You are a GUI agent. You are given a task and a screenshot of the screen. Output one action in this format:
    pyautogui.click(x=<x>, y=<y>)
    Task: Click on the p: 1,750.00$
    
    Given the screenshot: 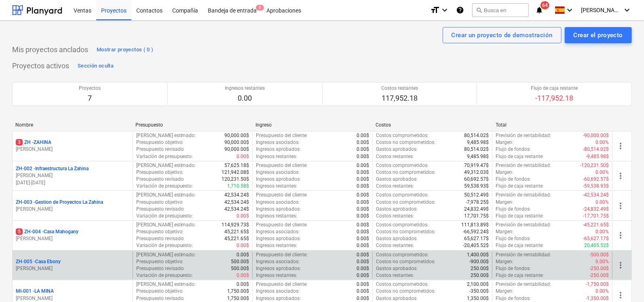 What is the action you would take?
    pyautogui.click(x=238, y=291)
    